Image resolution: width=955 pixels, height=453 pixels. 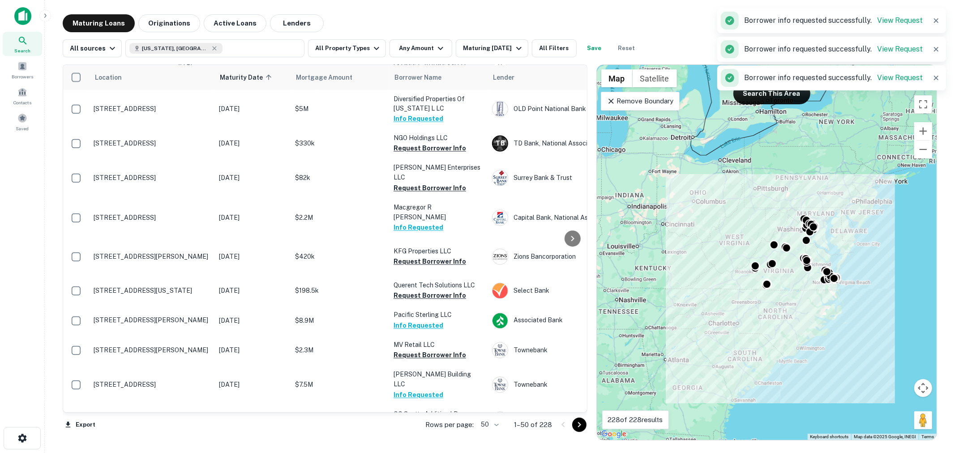 I want to click on p: Rows per page:, so click(x=450, y=425).